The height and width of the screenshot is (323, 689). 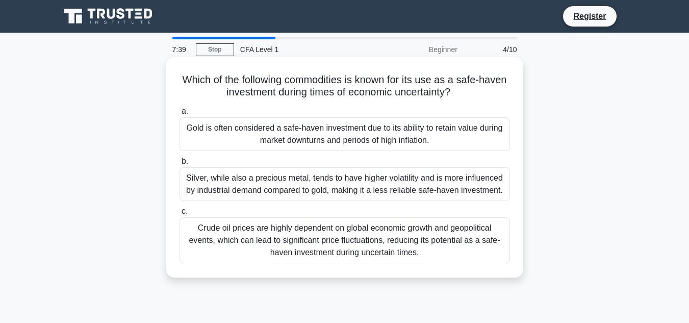 I want to click on div: 7:39, so click(x=181, y=49).